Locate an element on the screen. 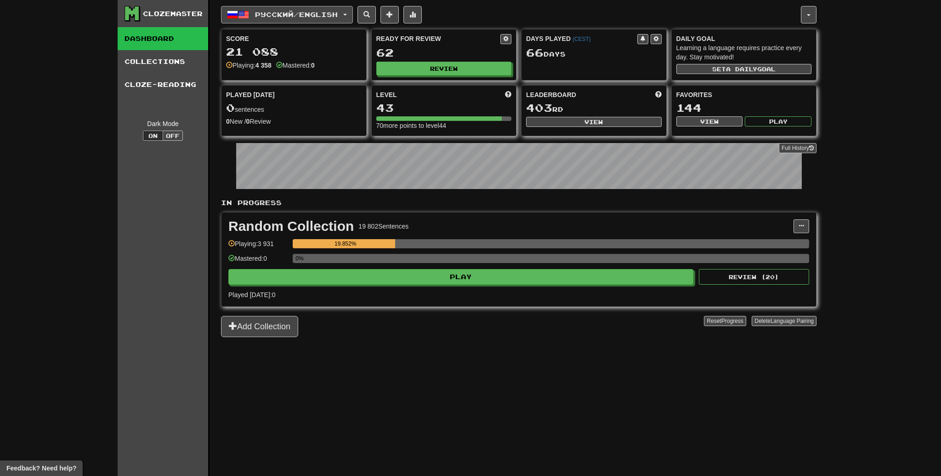  div: Days Played is located at coordinates (582, 39).